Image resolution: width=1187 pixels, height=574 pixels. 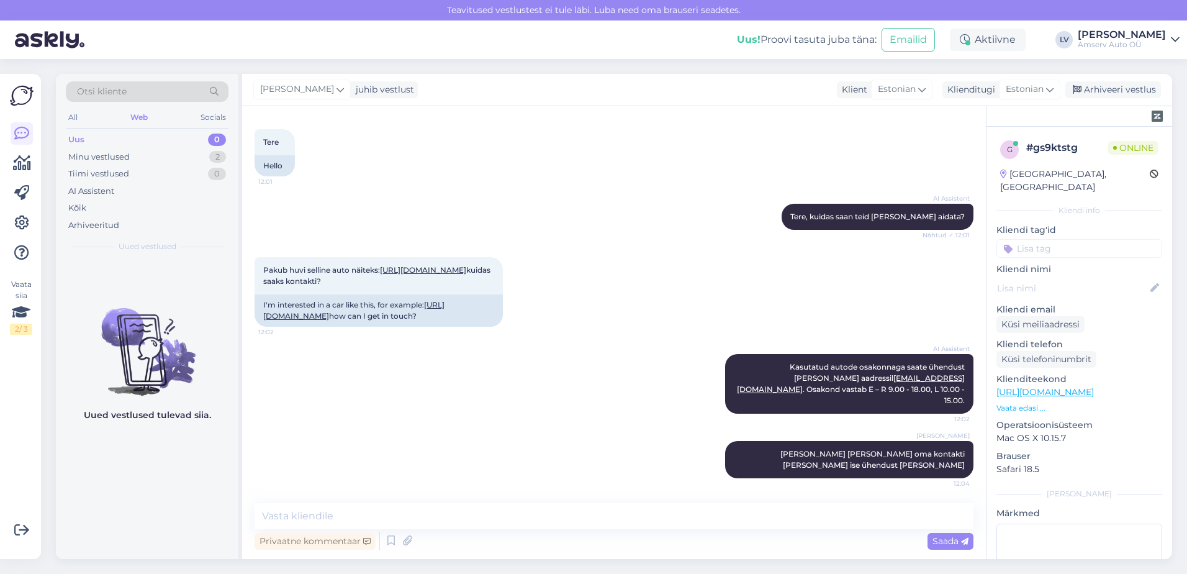 I want to click on span: Pakub huvi selline auto näiteks: kuidas saaks kontakti?, so click(x=378, y=275).